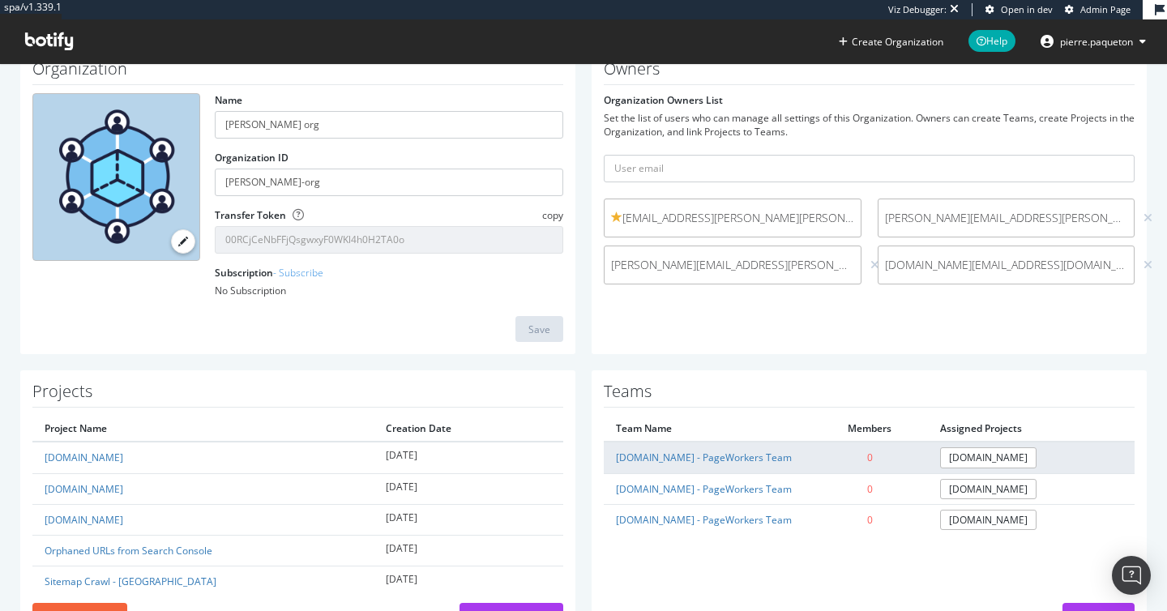 This screenshot has width=1167, height=611. I want to click on input: name, so click(389, 125).